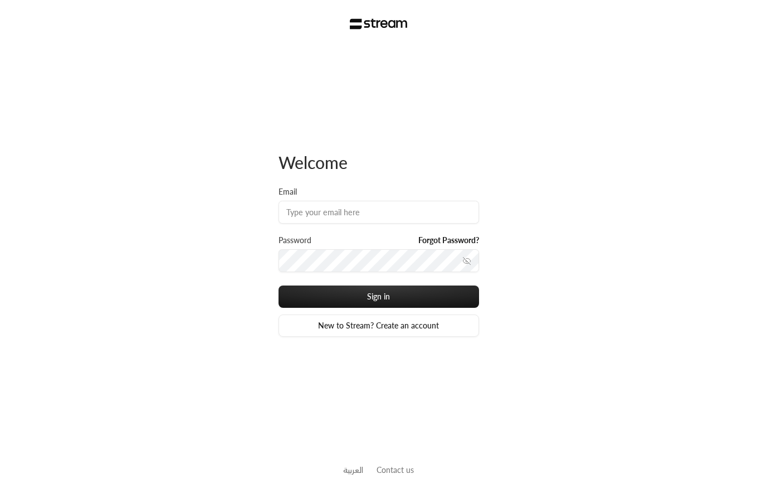  Describe the element at coordinates (378, 24) in the screenshot. I see `img: Stream Logo` at that location.